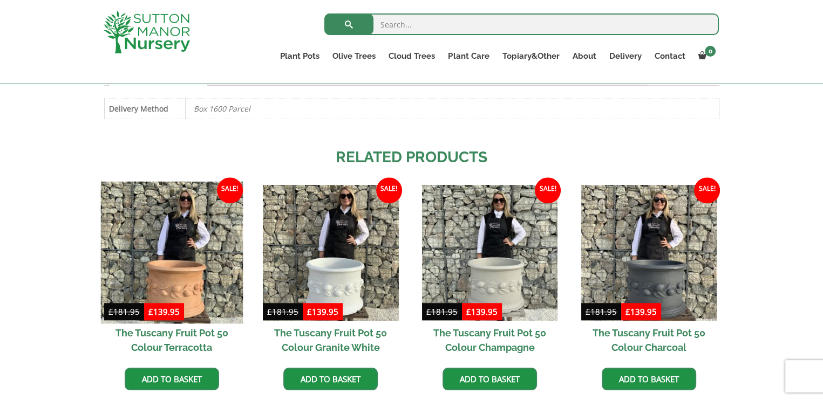 This screenshot has height=400, width=823. What do you see at coordinates (489, 272) in the screenshot?
I see `a: Sale! The Tuscany Fruit Pot 50 Colour Champagne` at bounding box center [489, 272].